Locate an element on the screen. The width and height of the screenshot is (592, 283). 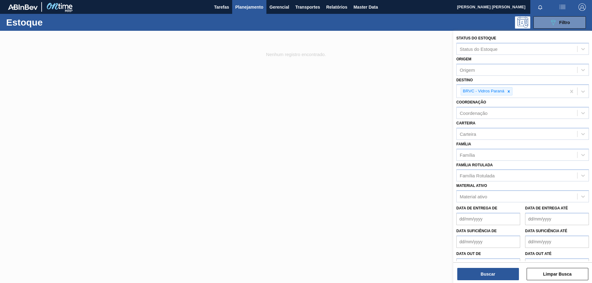
div: Carteira is located at coordinates (467, 134).